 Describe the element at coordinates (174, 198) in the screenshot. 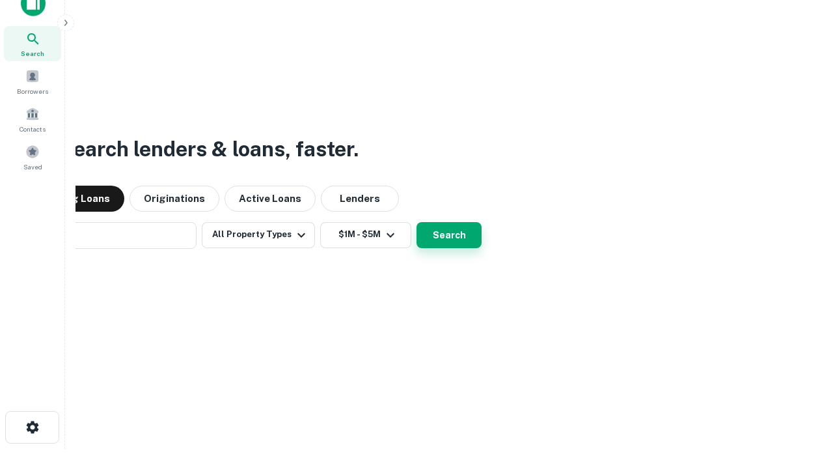

I see `button: Originations` at that location.